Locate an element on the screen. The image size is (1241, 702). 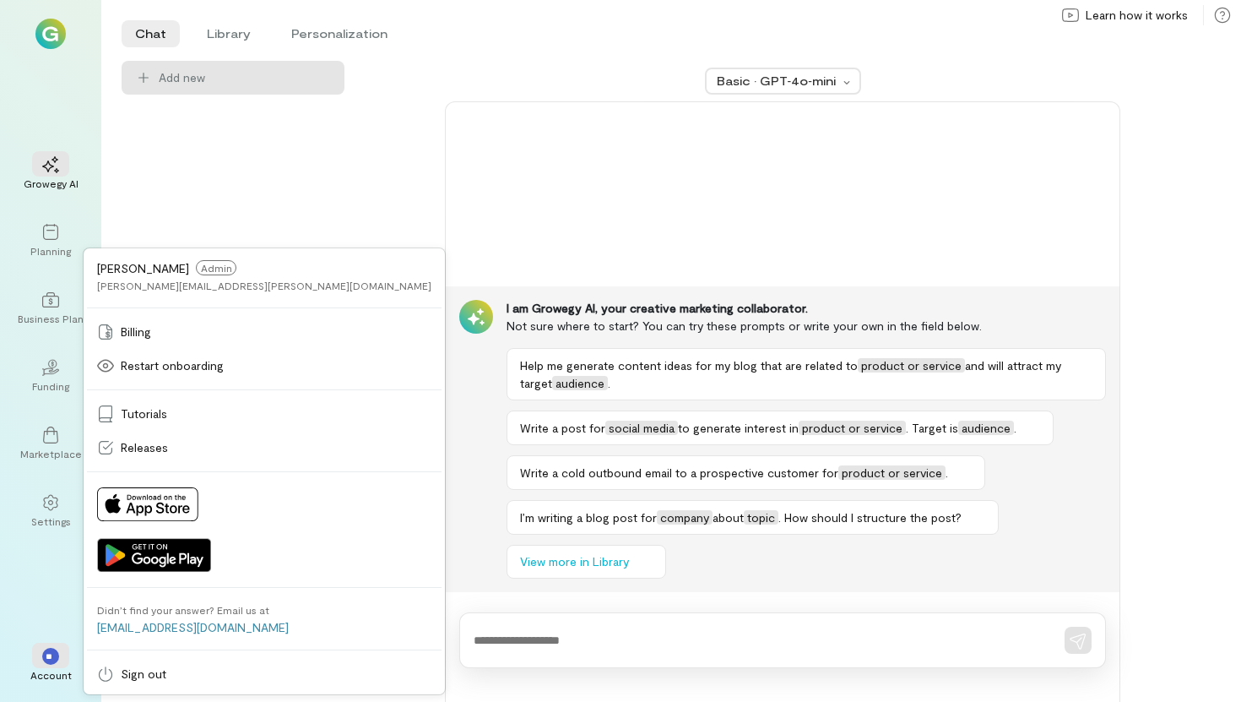
a: Growegy AI is located at coordinates (51, 173).